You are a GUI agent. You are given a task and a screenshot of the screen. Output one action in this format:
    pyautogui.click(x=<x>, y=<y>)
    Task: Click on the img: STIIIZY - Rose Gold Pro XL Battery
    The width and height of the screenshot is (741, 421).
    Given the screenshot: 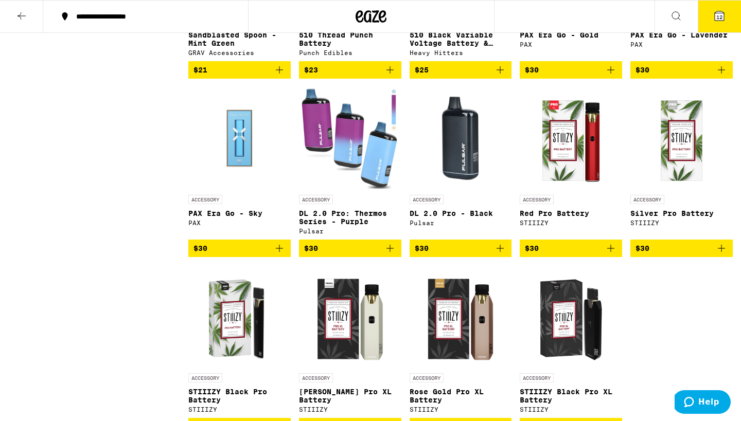 What is the action you would take?
    pyautogui.click(x=461, y=317)
    